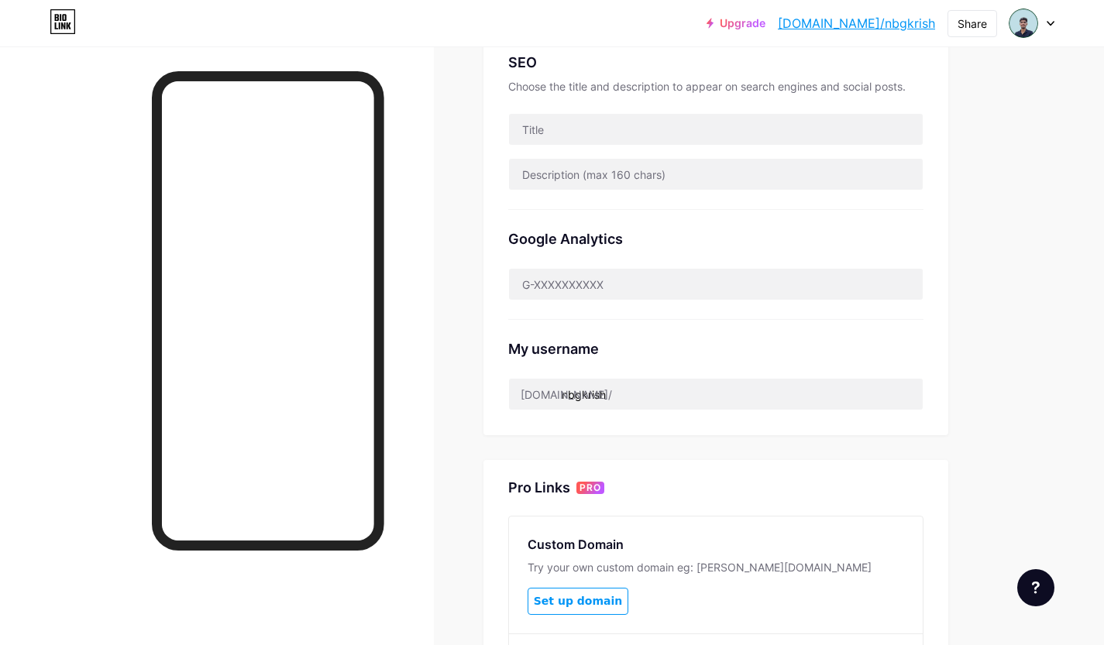  I want to click on div: Share, so click(972, 23).